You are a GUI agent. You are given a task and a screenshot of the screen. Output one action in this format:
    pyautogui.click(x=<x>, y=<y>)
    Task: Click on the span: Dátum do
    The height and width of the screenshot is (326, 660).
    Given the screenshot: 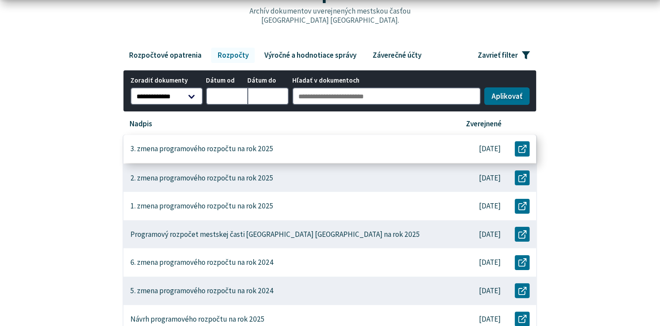 What is the action you would take?
    pyautogui.click(x=268, y=80)
    